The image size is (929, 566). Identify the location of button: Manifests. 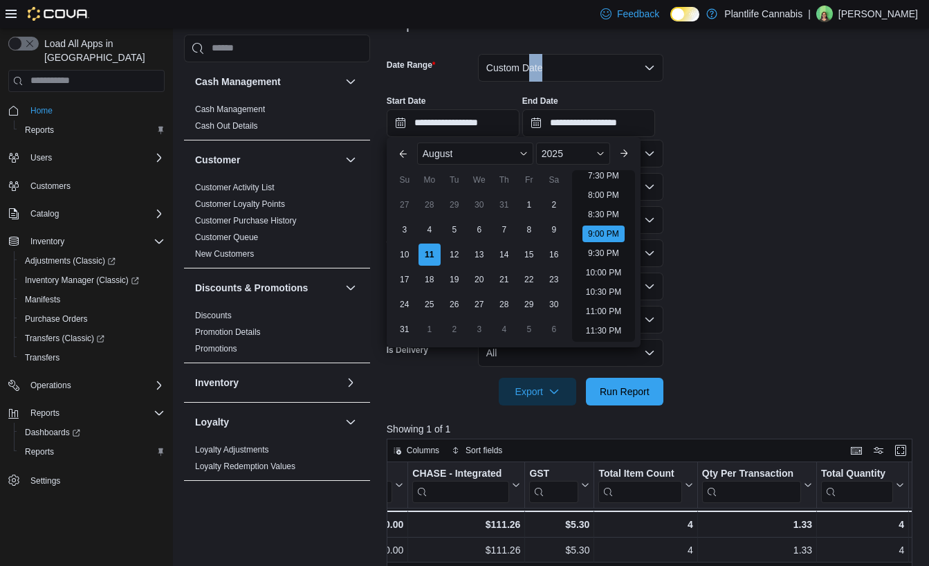
(92, 300).